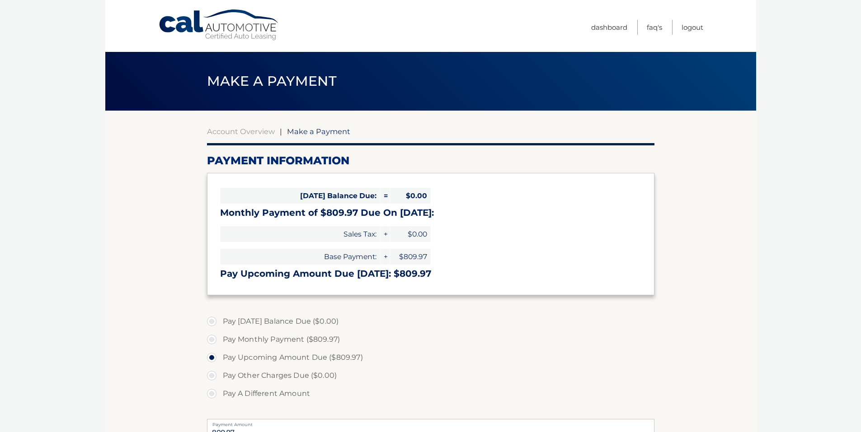 This screenshot has width=861, height=432. What do you see at coordinates (654, 27) in the screenshot?
I see `a: FAQ's` at bounding box center [654, 27].